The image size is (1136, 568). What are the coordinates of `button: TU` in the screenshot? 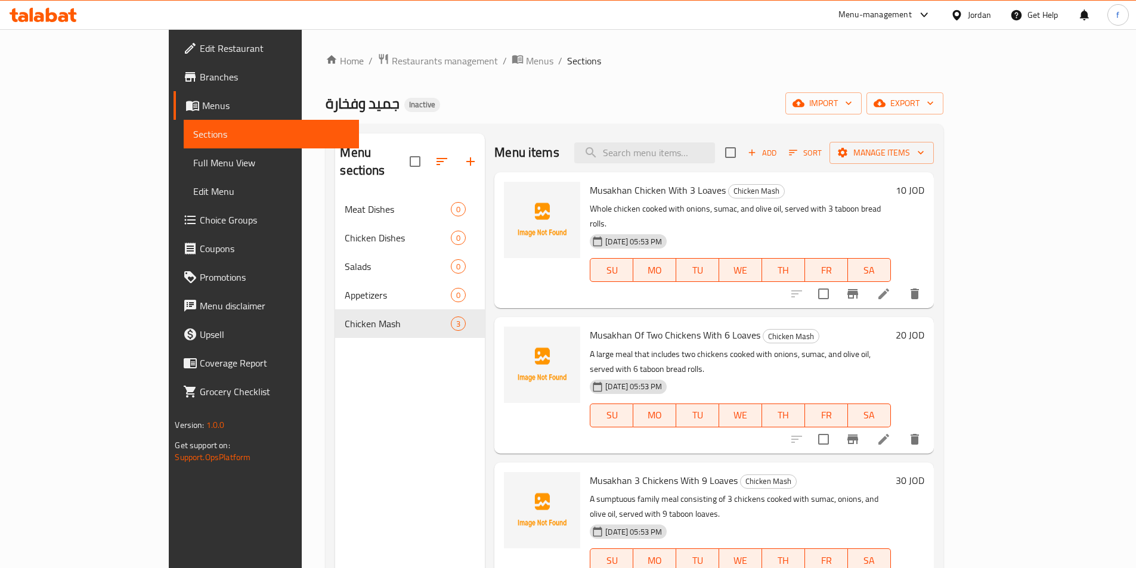 It's located at (698, 416).